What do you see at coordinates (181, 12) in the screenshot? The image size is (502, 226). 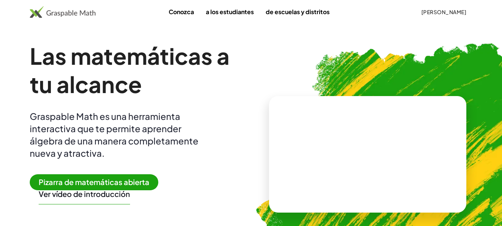 I see `a: Conozca` at bounding box center [181, 12].